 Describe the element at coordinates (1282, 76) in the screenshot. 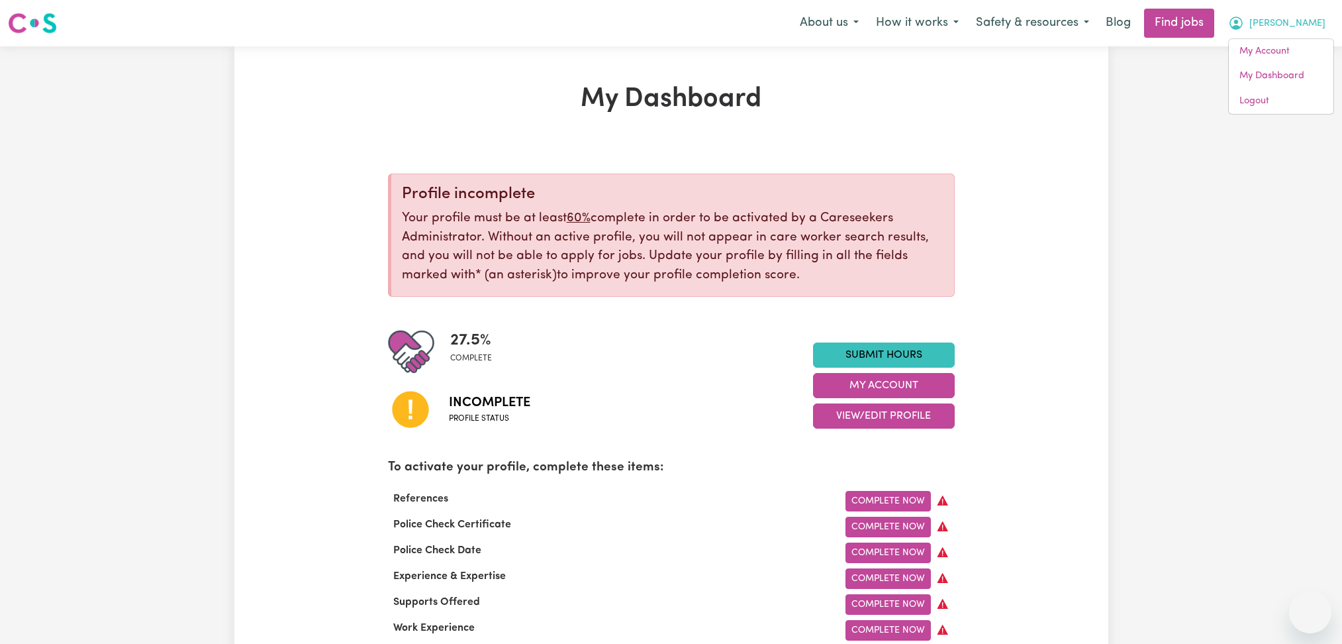

I see `a: My Dashboard` at that location.